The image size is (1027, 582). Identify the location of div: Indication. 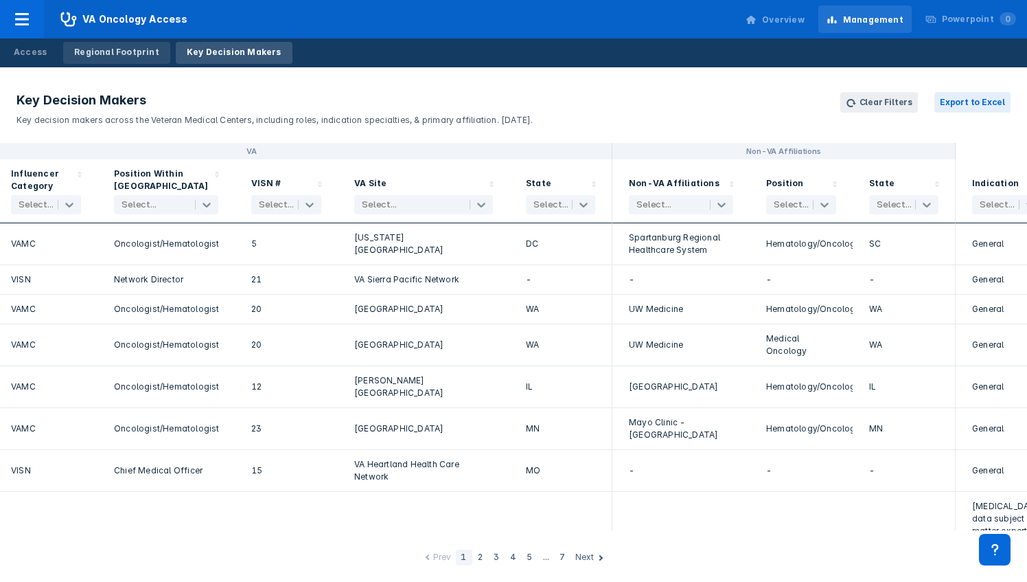
(996, 185).